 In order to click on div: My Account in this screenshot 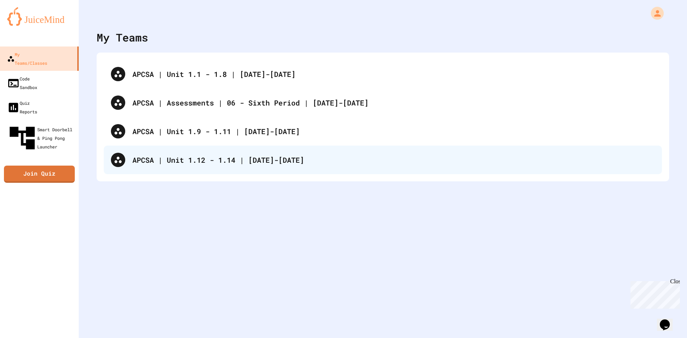, I will do `click(654, 13)`.